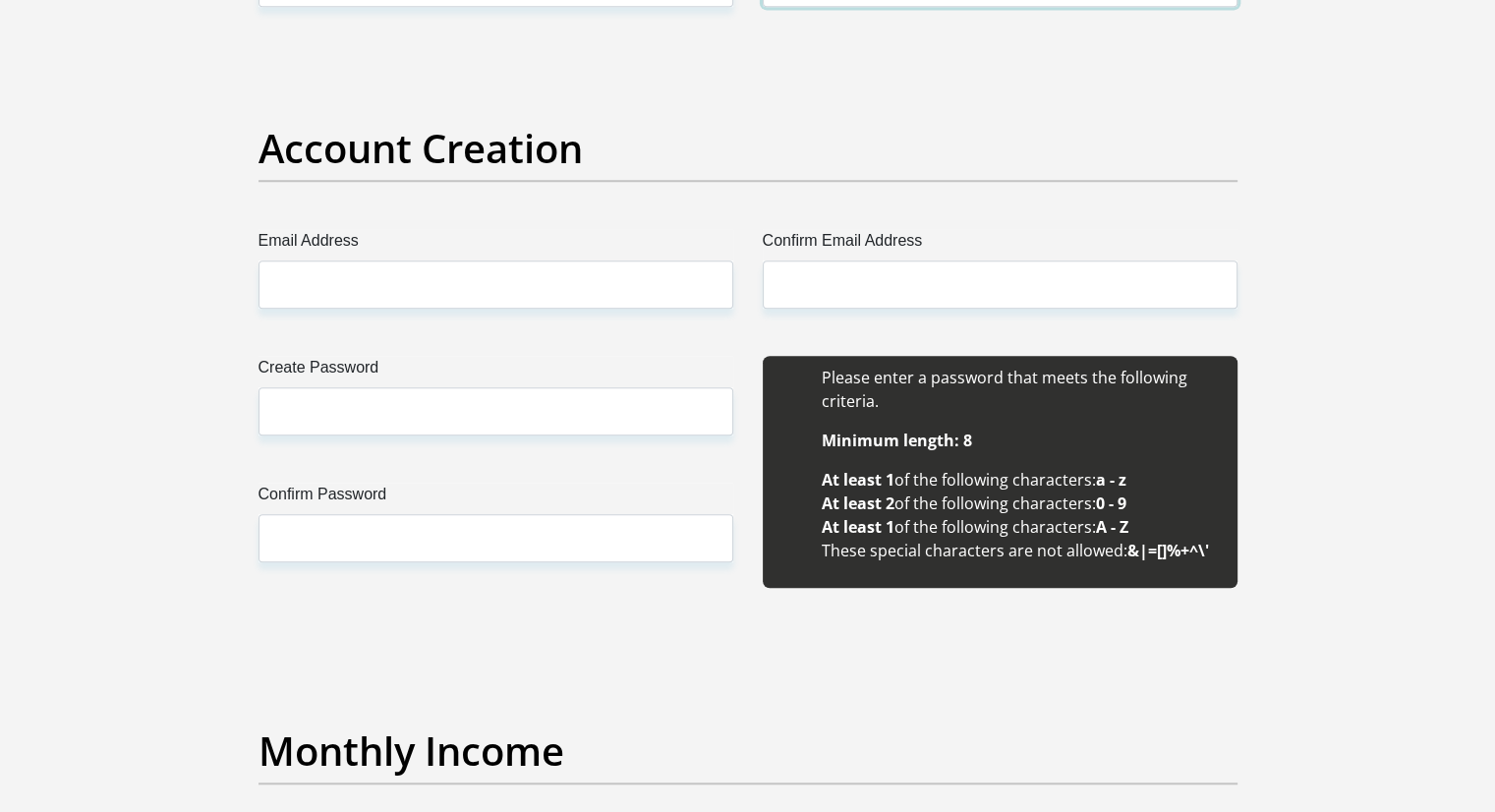  I want to click on h2: Account Creation, so click(748, 148).